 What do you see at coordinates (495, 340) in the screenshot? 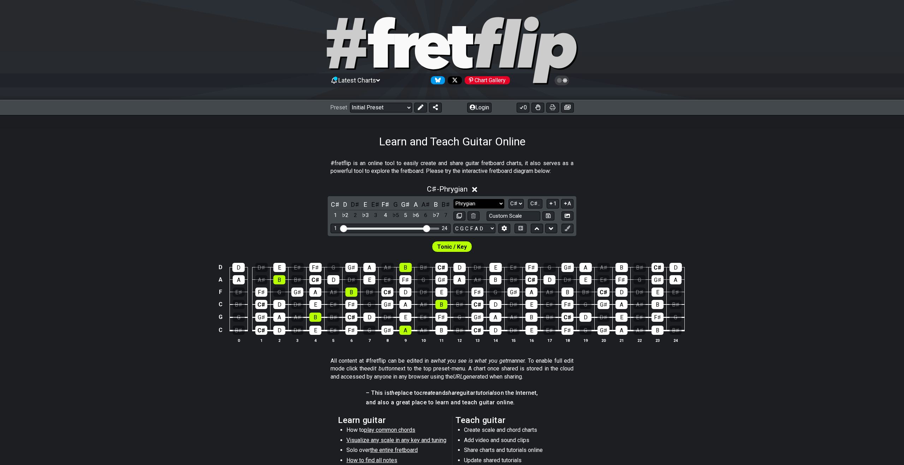
I see `th: 14` at bounding box center [495, 340].